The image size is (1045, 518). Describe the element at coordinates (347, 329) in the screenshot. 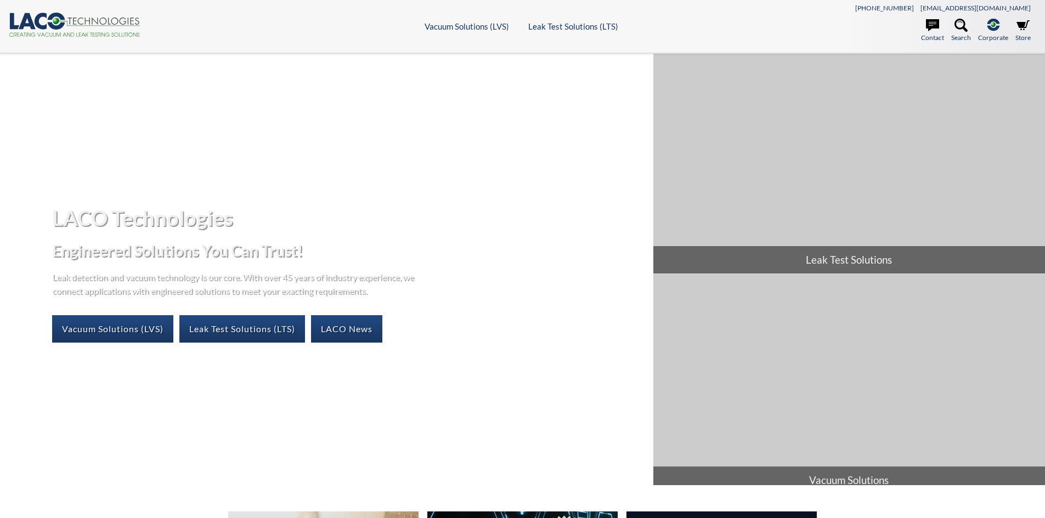

I see `a: LACO News` at that location.